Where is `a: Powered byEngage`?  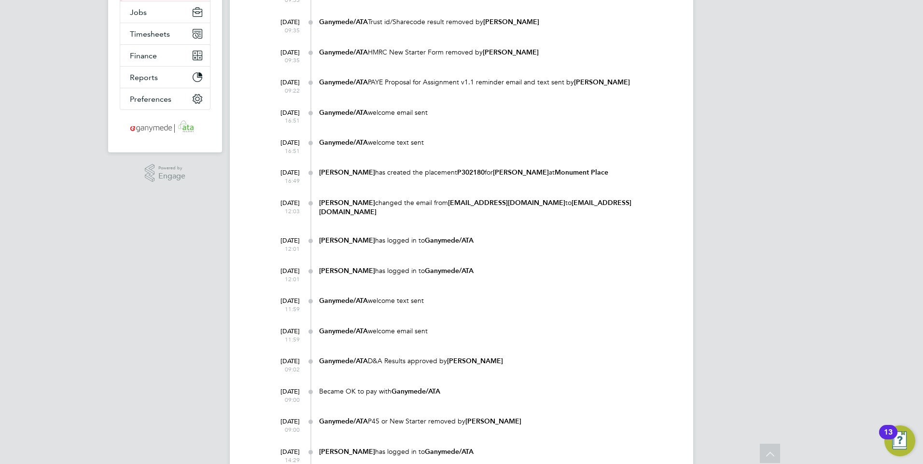
a: Powered byEngage is located at coordinates (165, 173).